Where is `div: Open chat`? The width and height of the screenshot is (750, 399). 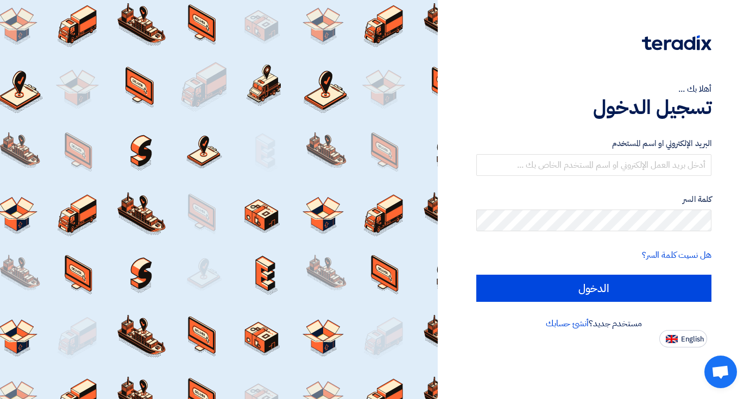
div: Open chat is located at coordinates (721, 372).